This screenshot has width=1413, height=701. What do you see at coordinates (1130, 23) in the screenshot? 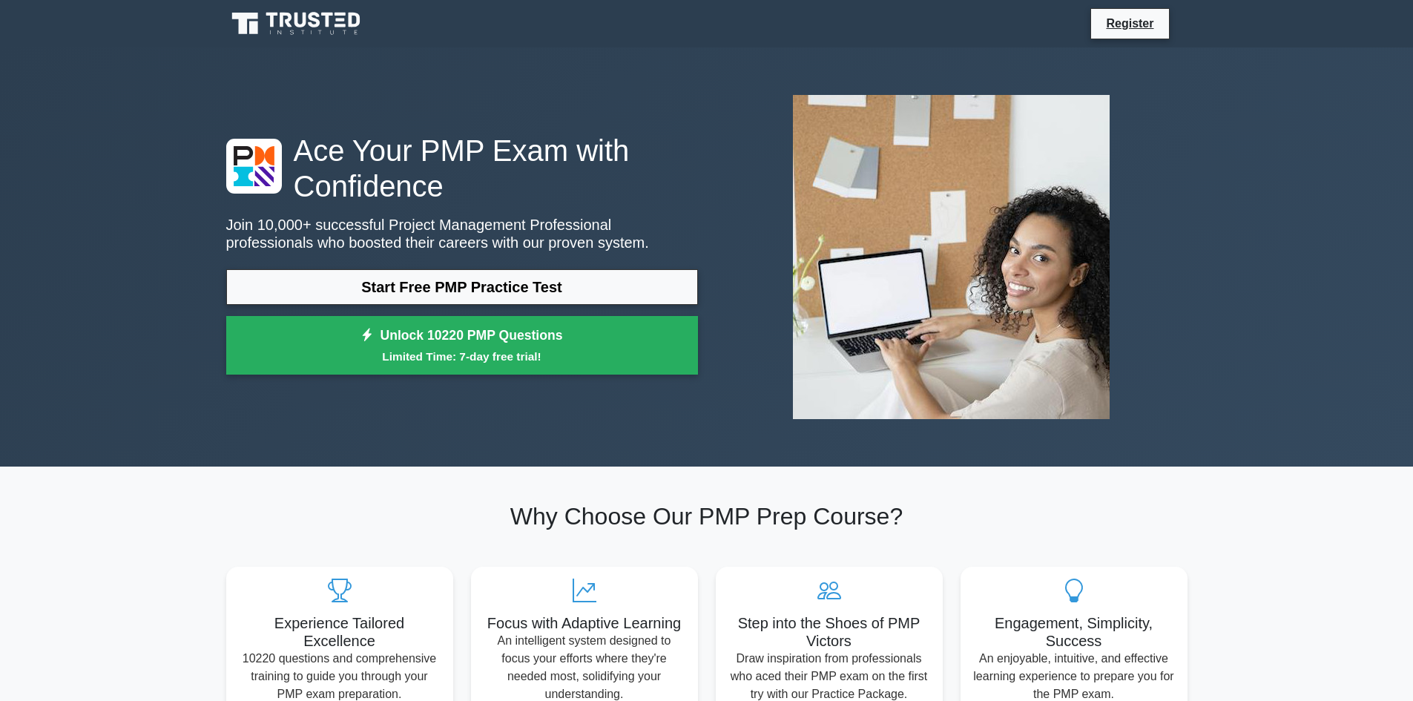
I see `a: Register` at bounding box center [1130, 23].